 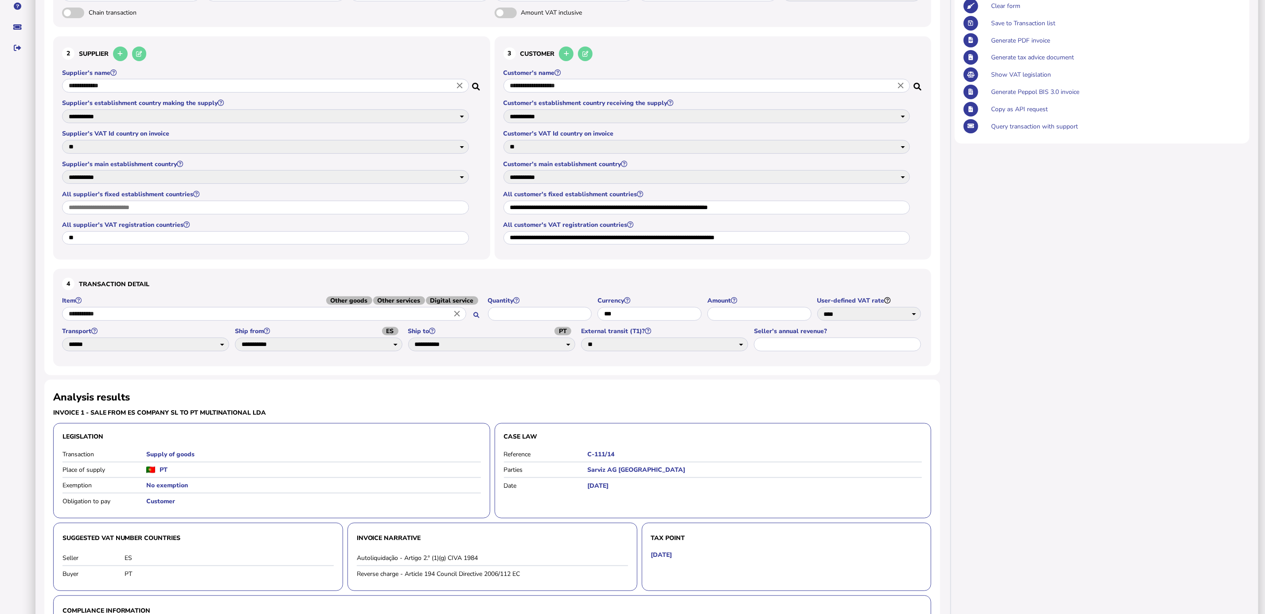 I want to click on label: Item, so click(x=273, y=301).